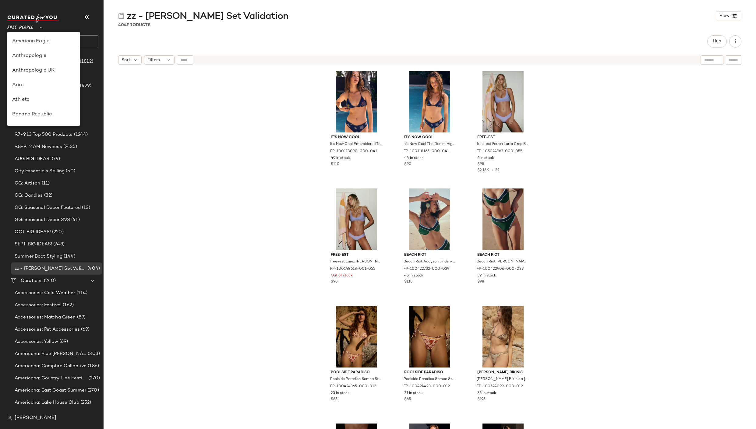  I want to click on span: (13), so click(86, 208).